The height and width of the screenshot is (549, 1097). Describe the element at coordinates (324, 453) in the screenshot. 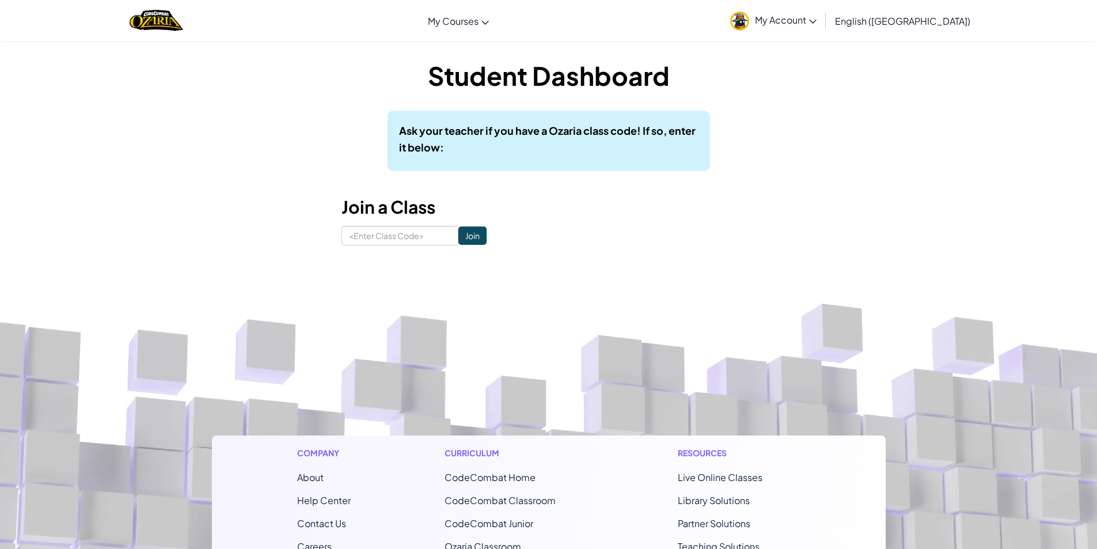

I see `h1: Company` at that location.